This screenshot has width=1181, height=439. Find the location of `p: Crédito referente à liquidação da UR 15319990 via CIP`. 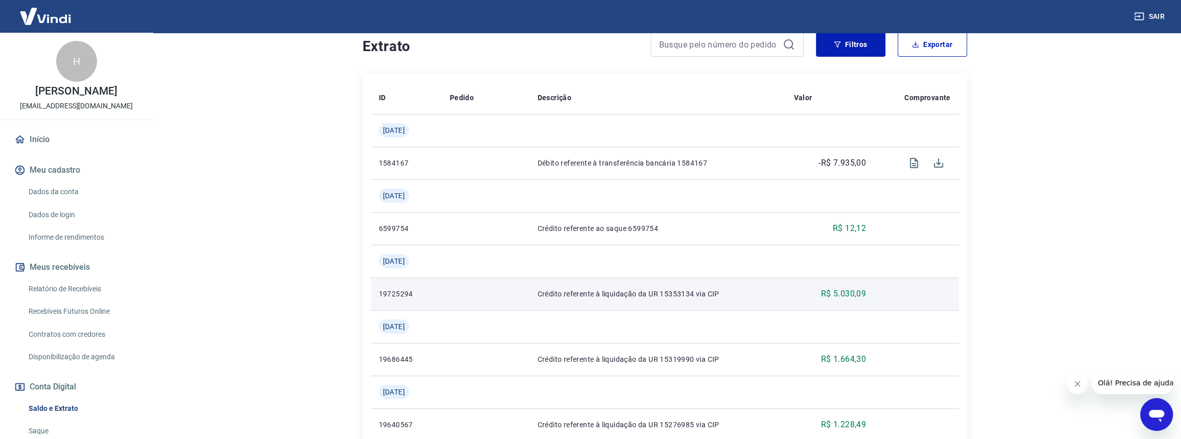

p: Crédito referente à liquidação da UR 15319990 via CIP is located at coordinates (657, 359).